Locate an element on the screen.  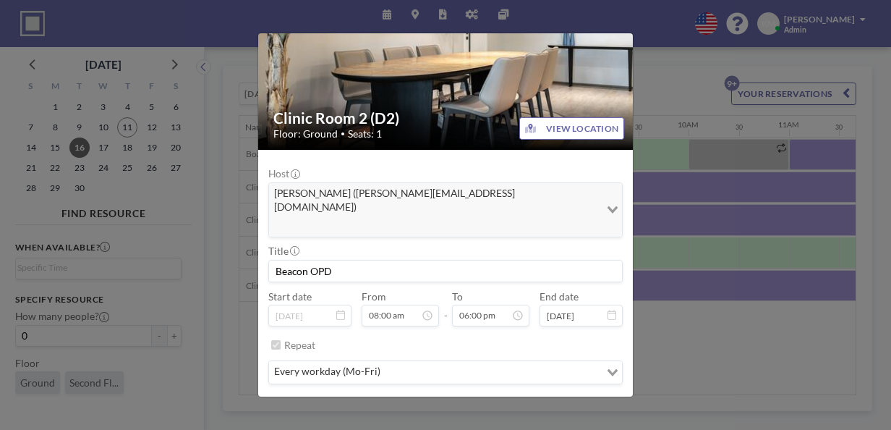
label: End date is located at coordinates (559, 296).